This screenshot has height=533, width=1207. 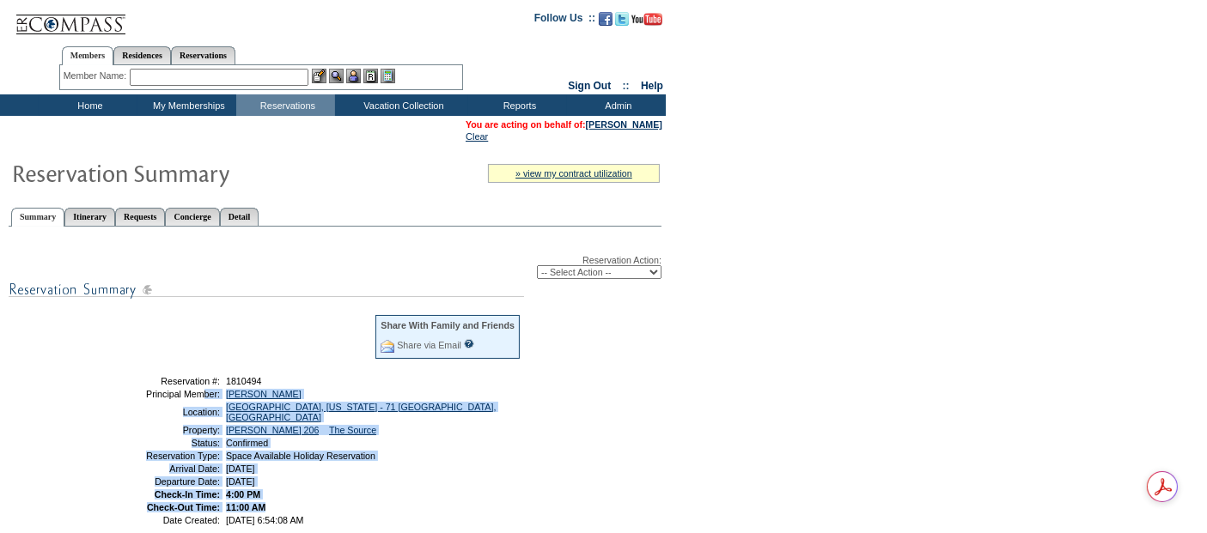 I want to click on td: Departure Date:, so click(x=158, y=482).